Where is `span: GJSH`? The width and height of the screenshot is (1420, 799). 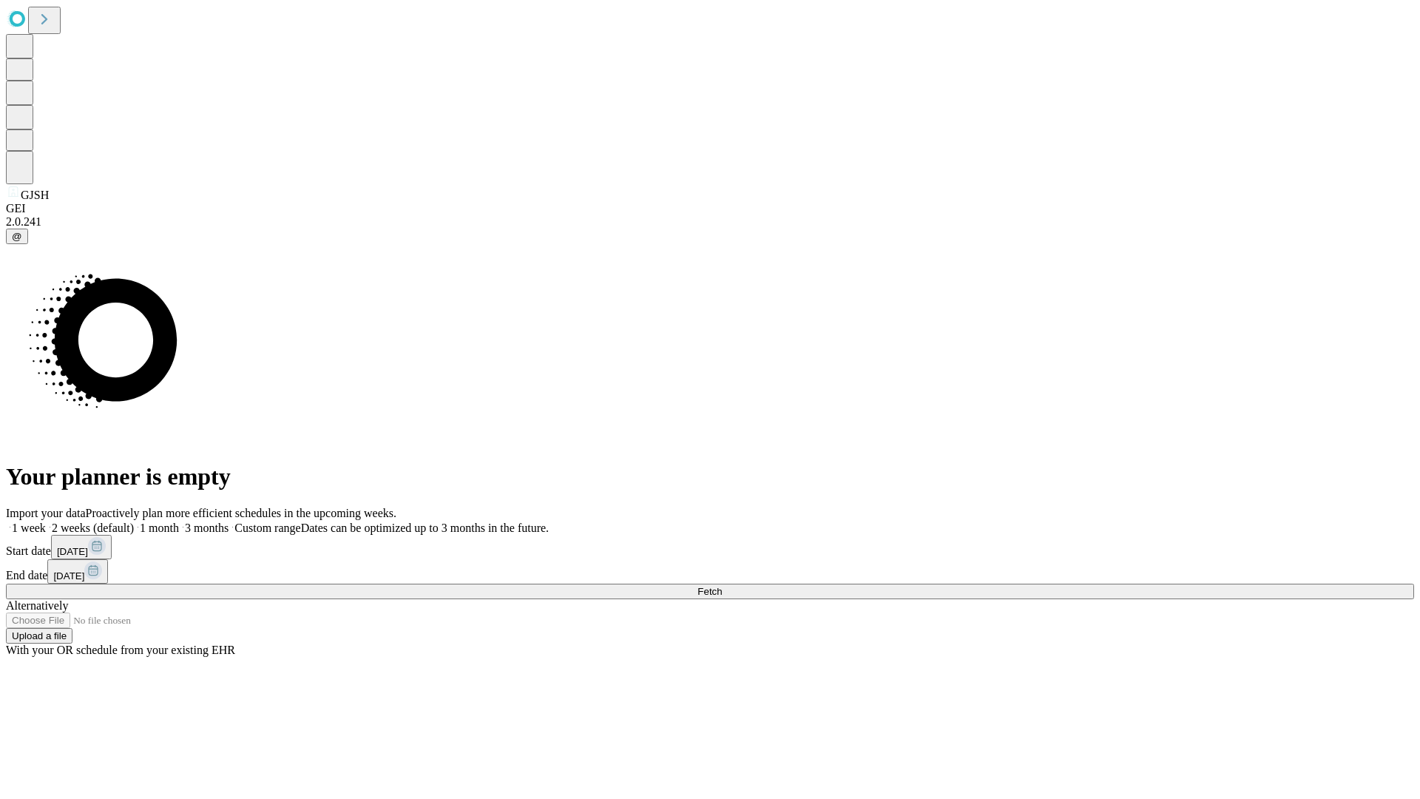 span: GJSH is located at coordinates (35, 195).